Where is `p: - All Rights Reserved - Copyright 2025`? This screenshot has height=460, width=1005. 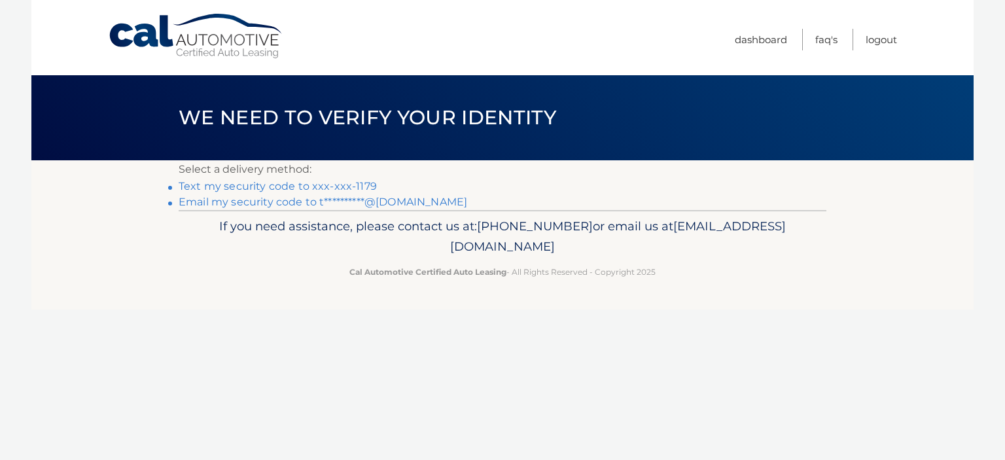 p: - All Rights Reserved - Copyright 2025 is located at coordinates (502, 271).